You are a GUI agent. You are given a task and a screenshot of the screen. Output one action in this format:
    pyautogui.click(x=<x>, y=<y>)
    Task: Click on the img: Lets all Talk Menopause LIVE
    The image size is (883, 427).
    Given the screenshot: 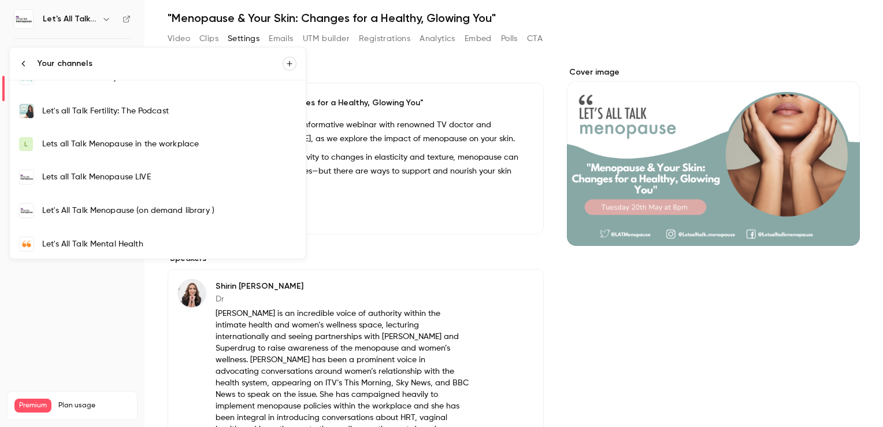 What is the action you would take?
    pyautogui.click(x=27, y=177)
    